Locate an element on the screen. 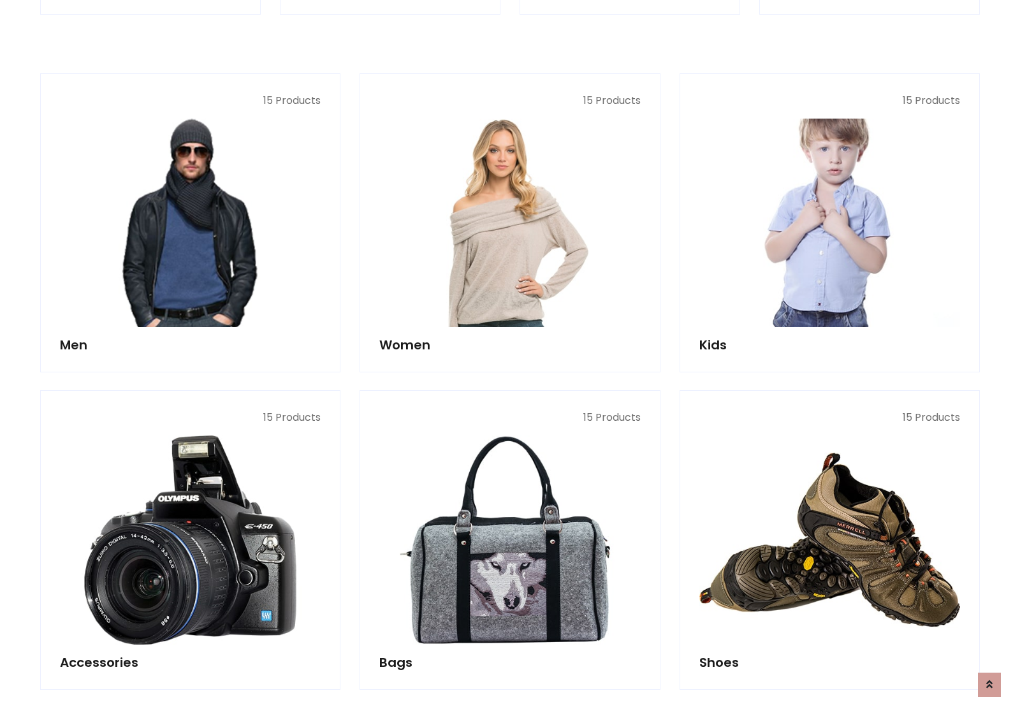 The image size is (1020, 716). h5: Men is located at coordinates (190, 345).